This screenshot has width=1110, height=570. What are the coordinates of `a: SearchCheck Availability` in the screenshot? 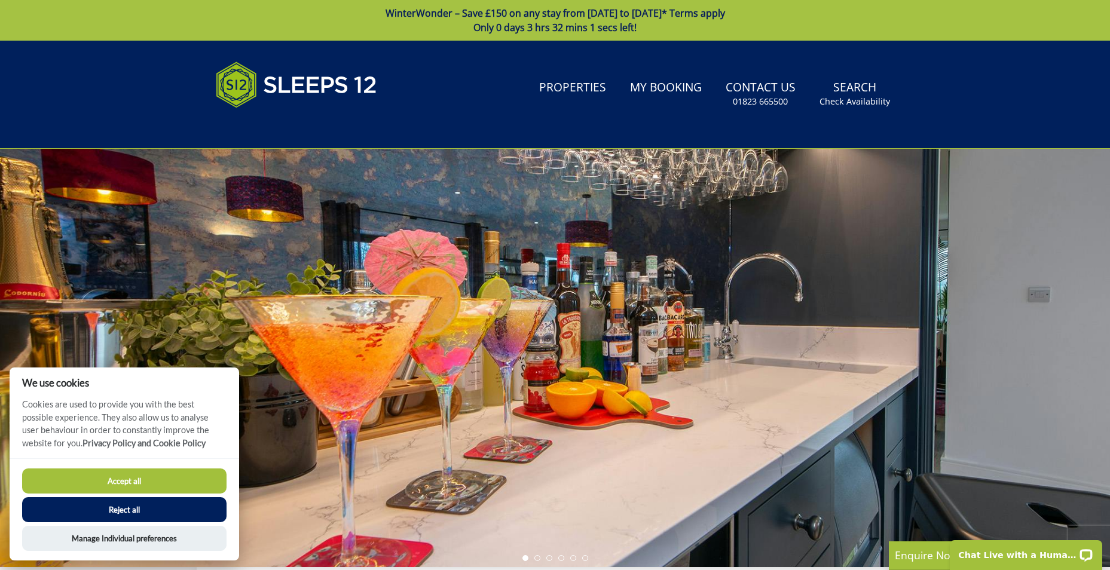 It's located at (855, 94).